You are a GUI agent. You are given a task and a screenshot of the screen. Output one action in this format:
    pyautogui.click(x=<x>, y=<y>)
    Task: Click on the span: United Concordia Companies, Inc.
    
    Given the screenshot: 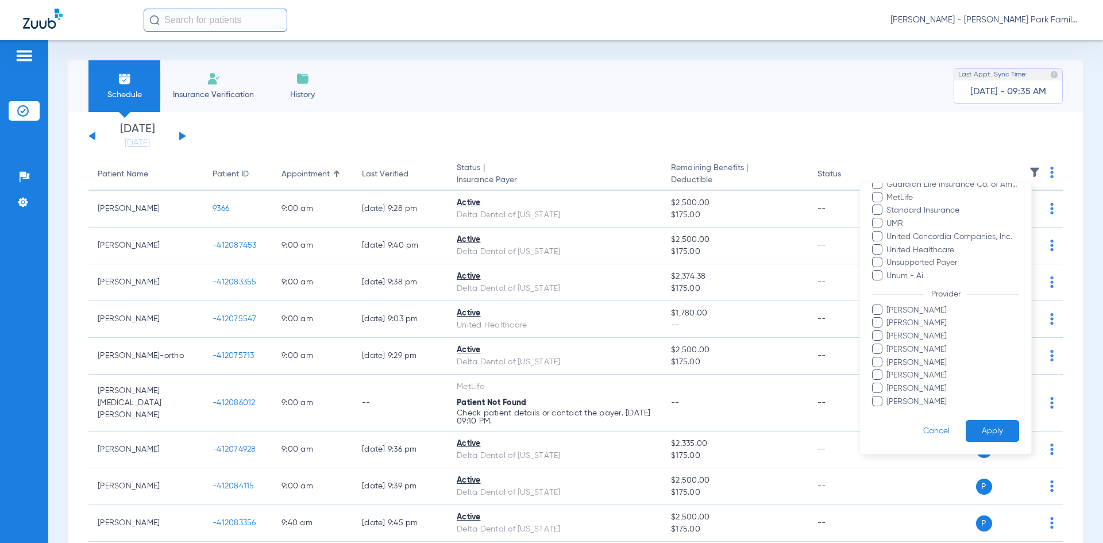 What is the action you would take?
    pyautogui.click(x=953, y=237)
    